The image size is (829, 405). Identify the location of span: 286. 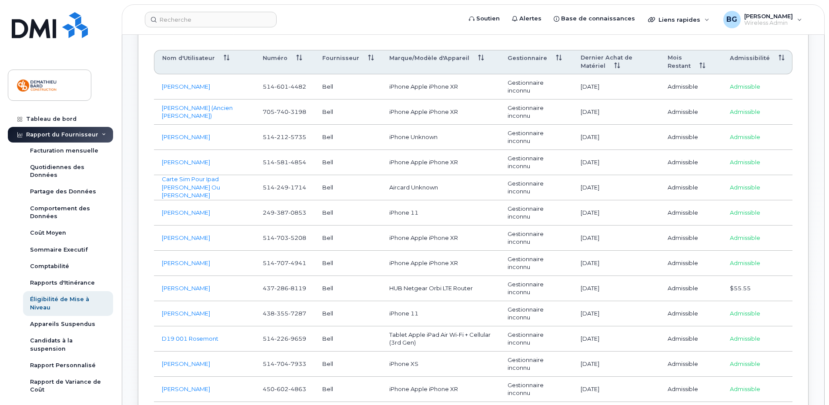
(281, 288).